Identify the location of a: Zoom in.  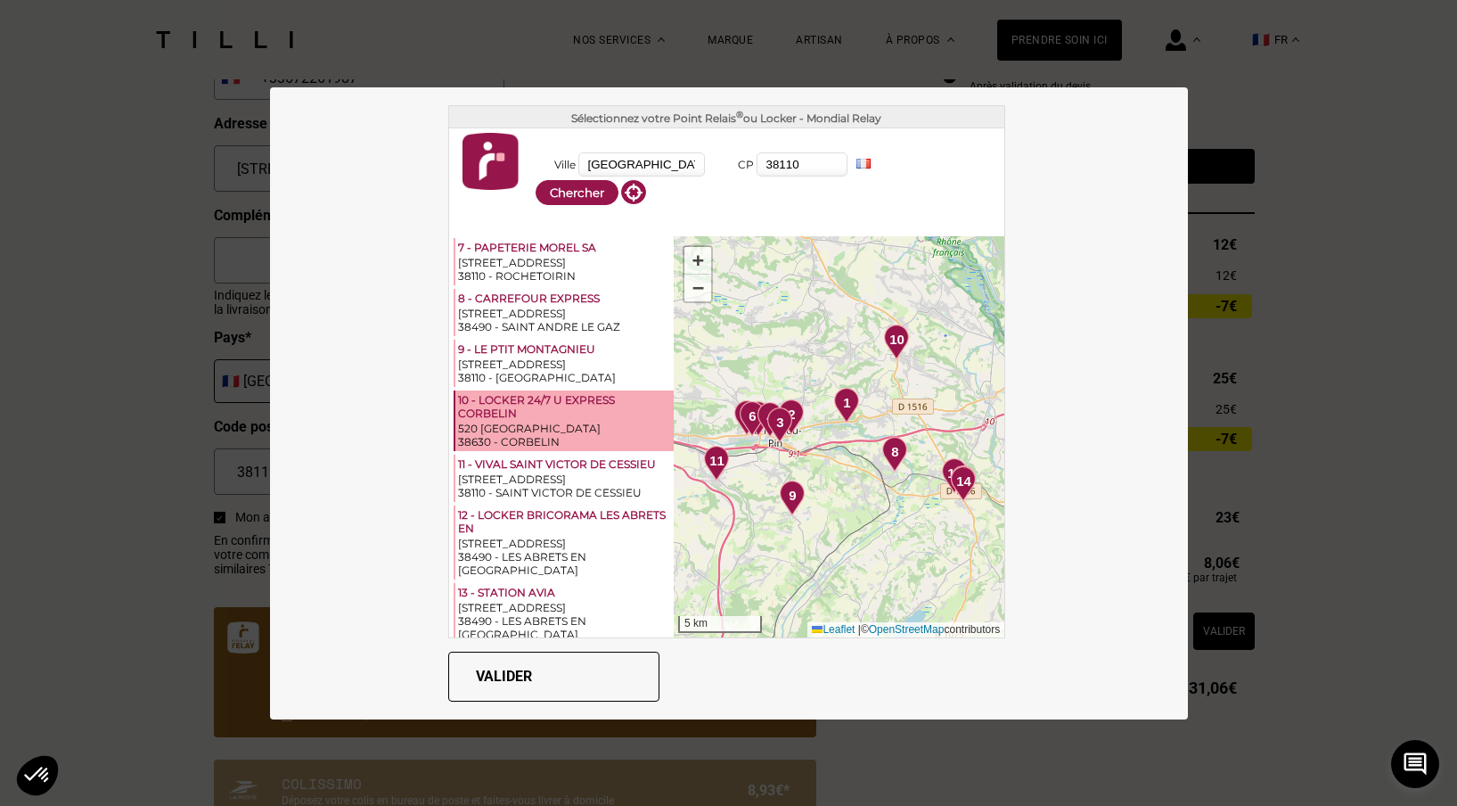
(698, 260).